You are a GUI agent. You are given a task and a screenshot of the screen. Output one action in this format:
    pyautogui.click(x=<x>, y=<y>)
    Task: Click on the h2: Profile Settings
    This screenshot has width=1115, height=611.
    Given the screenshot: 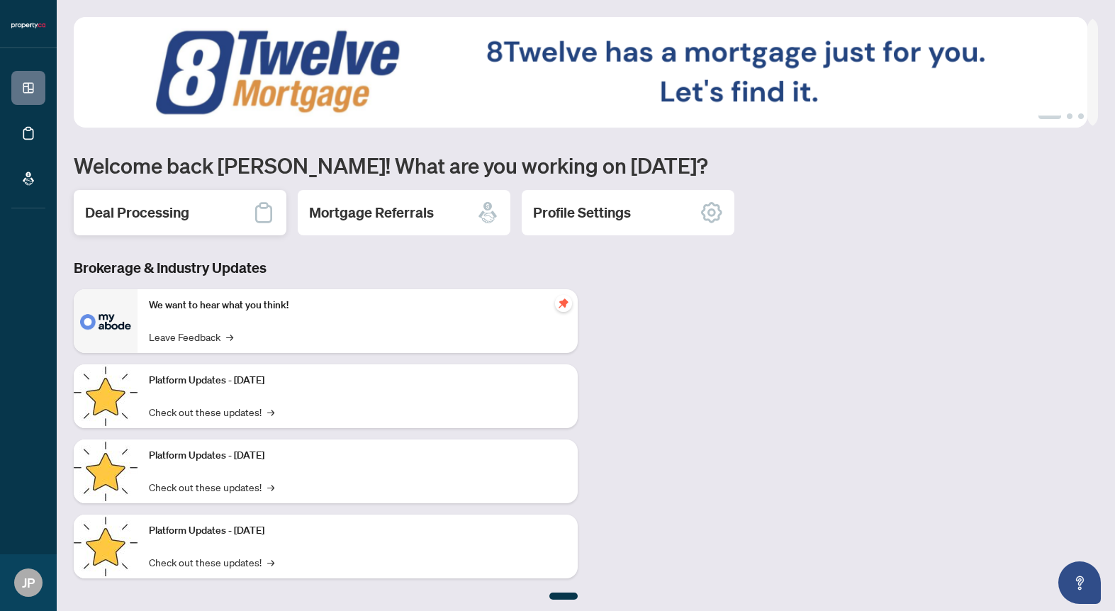 What is the action you would take?
    pyautogui.click(x=582, y=213)
    